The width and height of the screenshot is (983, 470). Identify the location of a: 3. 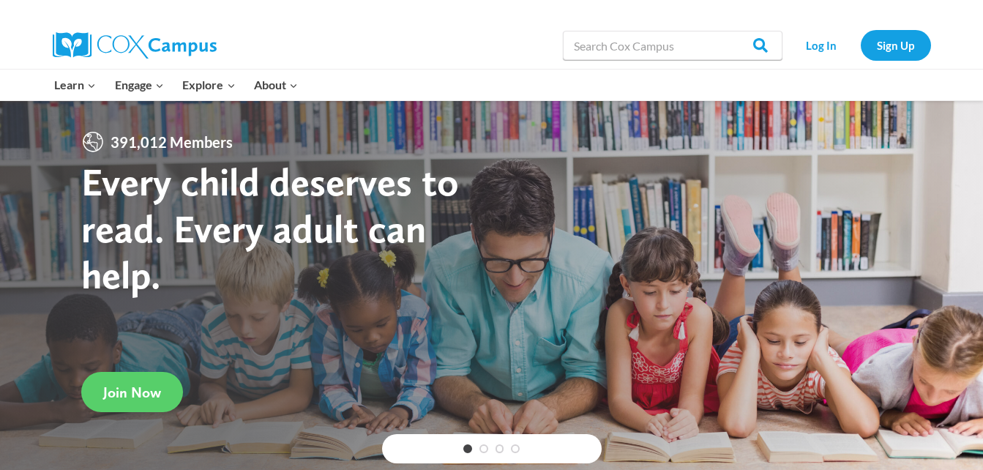
(500, 449).